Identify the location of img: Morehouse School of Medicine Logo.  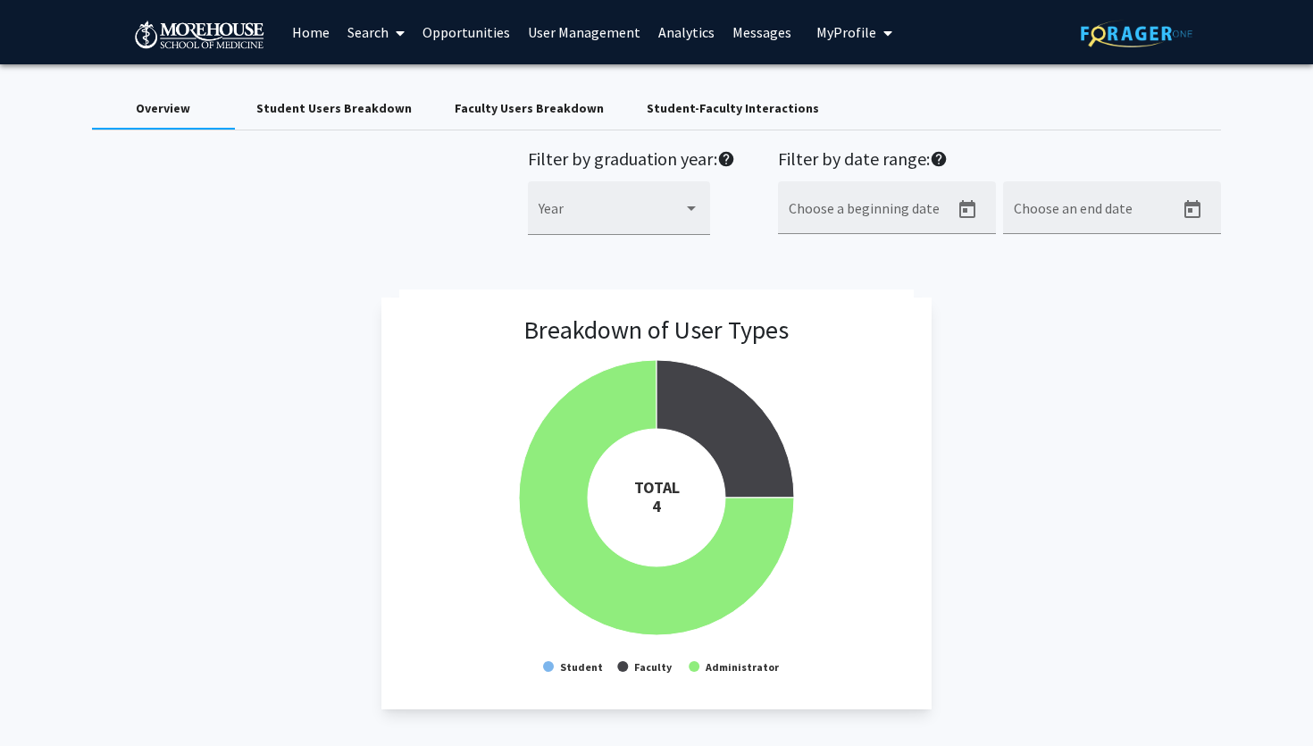
(199, 34).